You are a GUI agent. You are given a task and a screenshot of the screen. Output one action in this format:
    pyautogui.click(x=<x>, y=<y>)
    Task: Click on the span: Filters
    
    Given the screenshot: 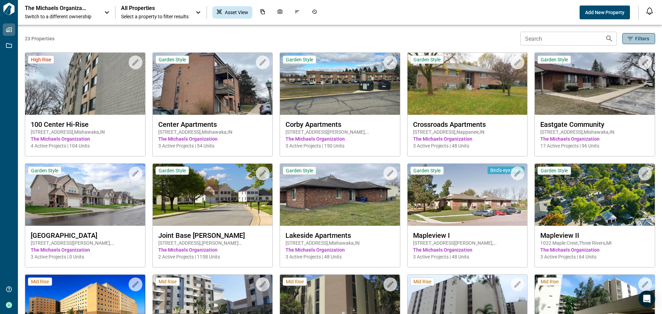 What is the action you would take?
    pyautogui.click(x=642, y=39)
    